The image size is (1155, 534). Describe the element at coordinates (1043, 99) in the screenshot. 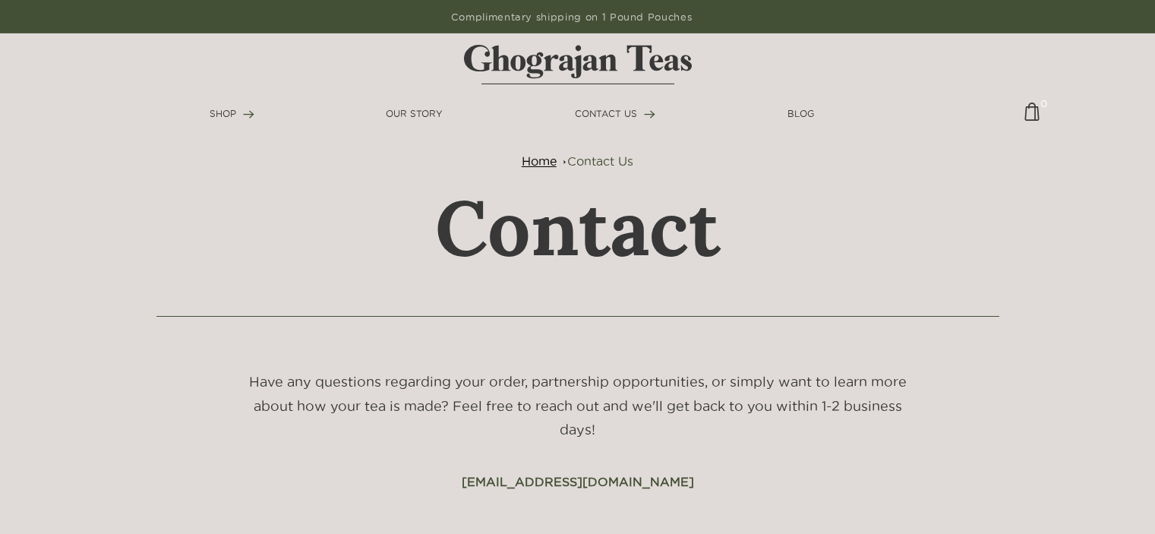

I see `span: 0` at that location.